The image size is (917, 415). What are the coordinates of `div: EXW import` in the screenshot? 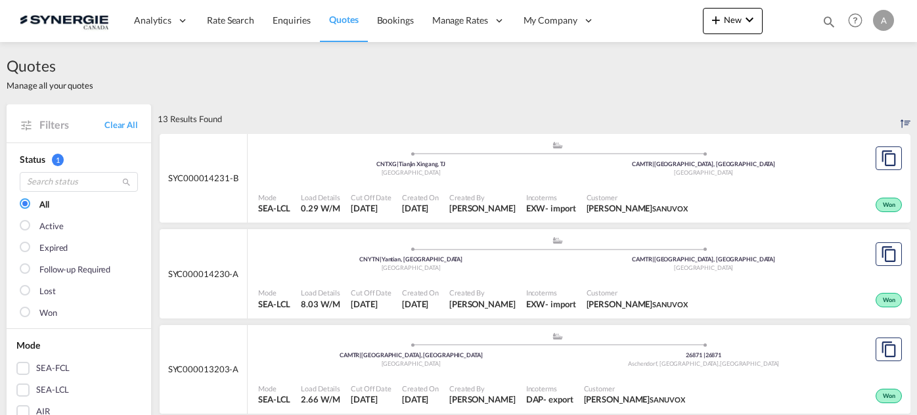 It's located at (551, 208).